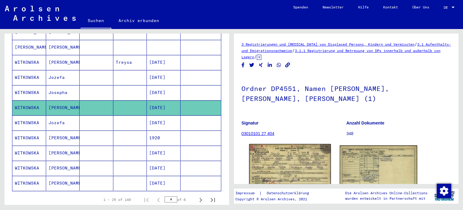  Describe the element at coordinates (288, 65) in the screenshot. I see `button: Copy link` at that location.